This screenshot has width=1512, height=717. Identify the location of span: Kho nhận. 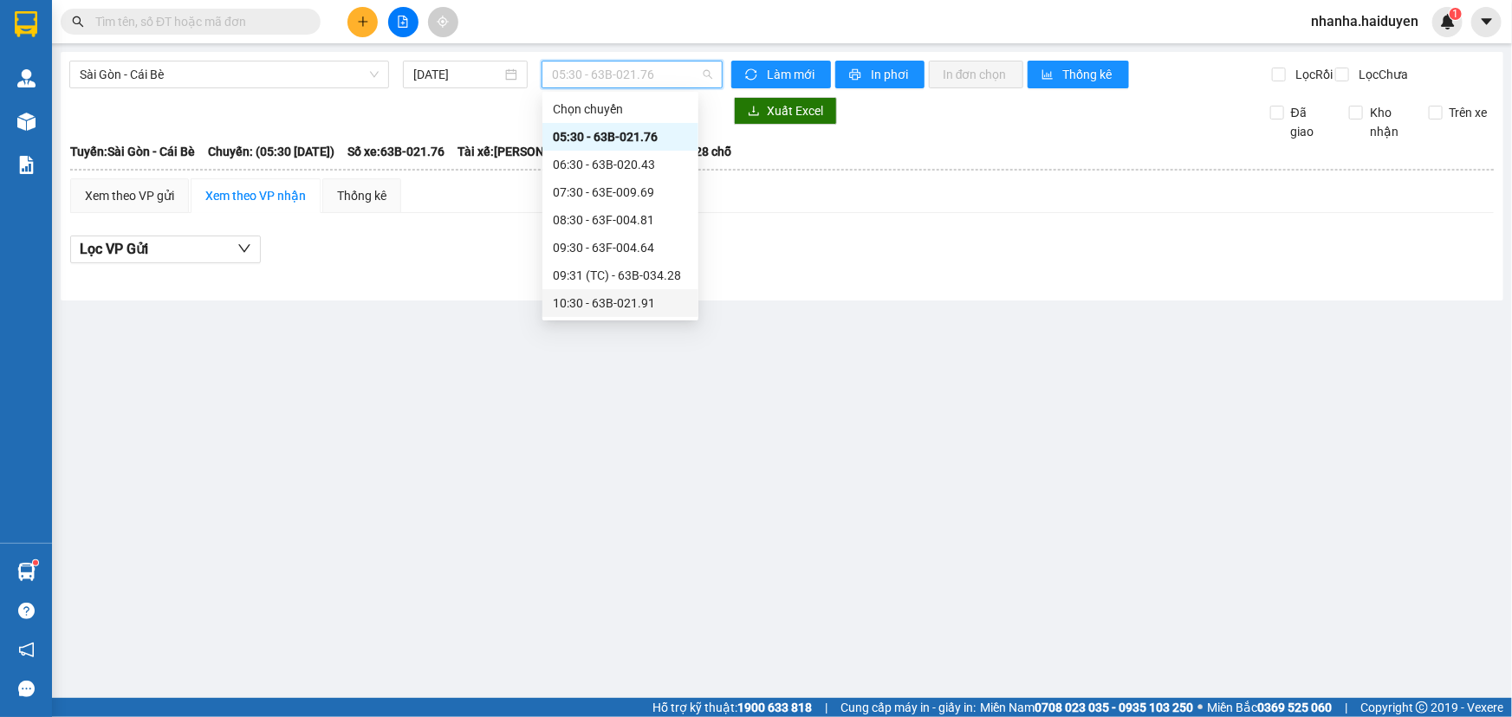
(1389, 122).